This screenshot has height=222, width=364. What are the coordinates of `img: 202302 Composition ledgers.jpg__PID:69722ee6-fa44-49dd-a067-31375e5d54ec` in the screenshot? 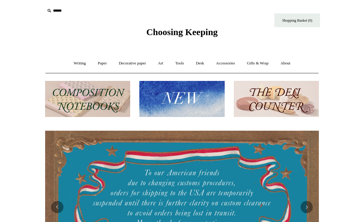 It's located at (88, 99).